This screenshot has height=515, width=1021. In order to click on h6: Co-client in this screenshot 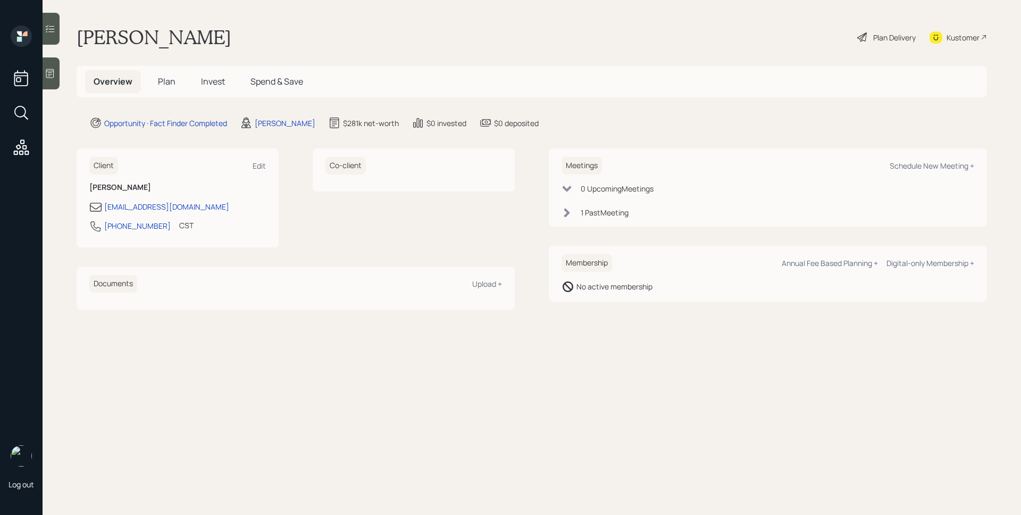, I will do `click(346, 165)`.